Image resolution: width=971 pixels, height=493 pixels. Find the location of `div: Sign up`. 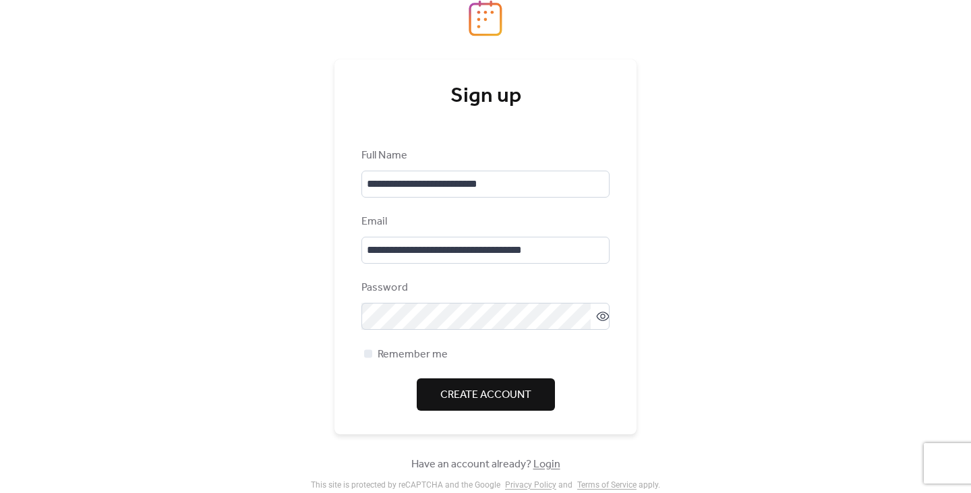

div: Sign up is located at coordinates (485, 96).